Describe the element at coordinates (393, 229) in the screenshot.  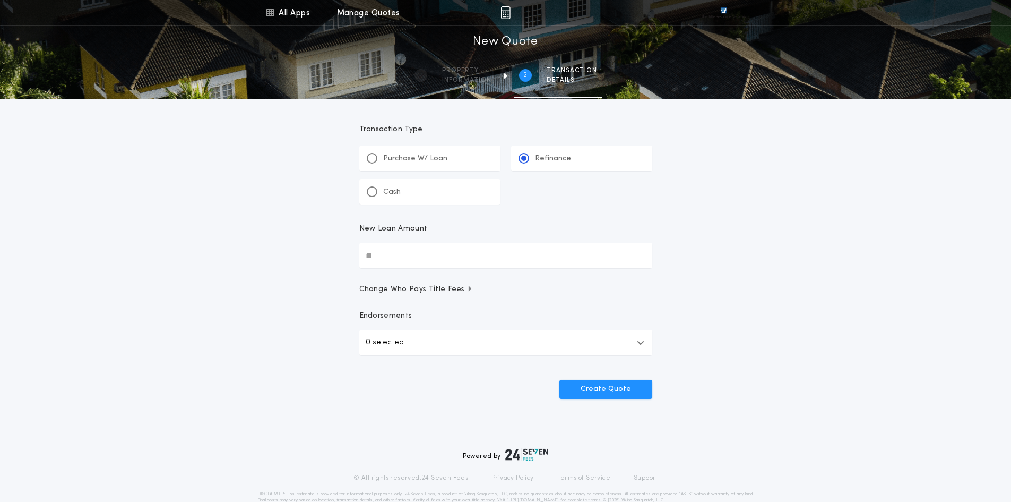
I see `p: New Loan Amount` at that location.